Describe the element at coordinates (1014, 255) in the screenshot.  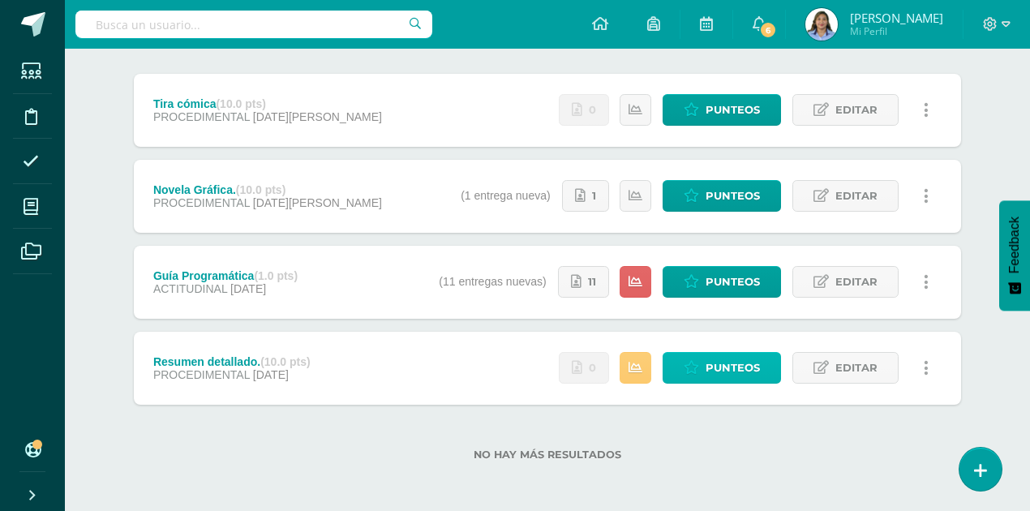
I see `button: Feedback - Mostrar encuesta` at that location.